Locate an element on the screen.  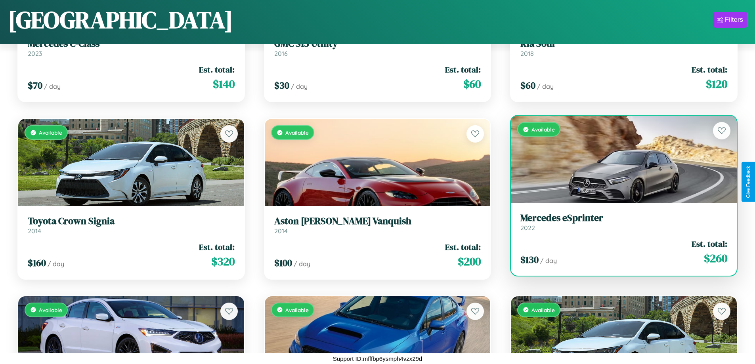
span: $ 120 is located at coordinates (717, 84).